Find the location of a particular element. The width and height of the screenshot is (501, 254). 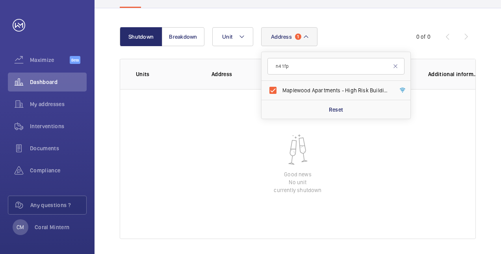

span: Dashboard is located at coordinates (58, 82).